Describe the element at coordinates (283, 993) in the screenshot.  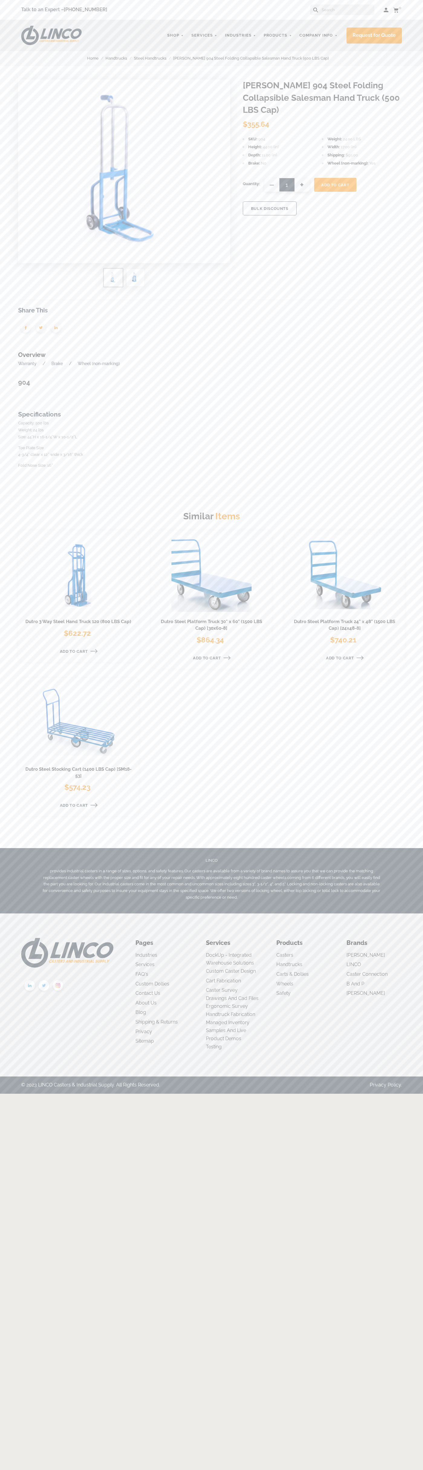
I see `a: Safety` at that location.